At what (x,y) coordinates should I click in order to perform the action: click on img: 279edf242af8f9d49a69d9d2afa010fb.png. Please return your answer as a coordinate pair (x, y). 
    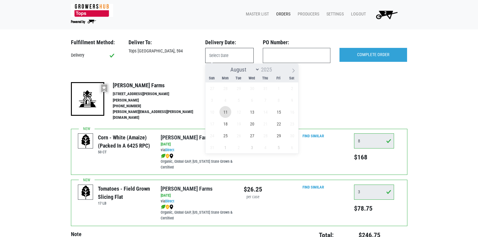
    Looking at the image, I should click on (92, 10).